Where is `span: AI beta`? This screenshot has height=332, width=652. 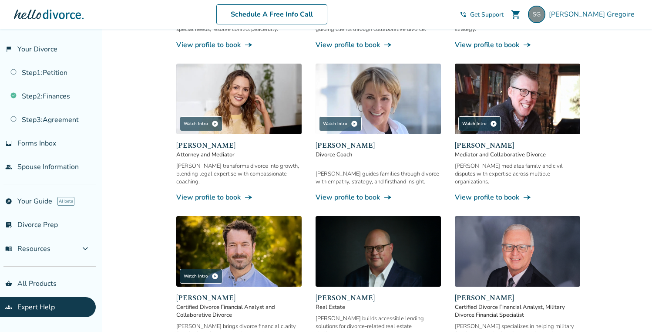
span: AI beta is located at coordinates (66, 201).